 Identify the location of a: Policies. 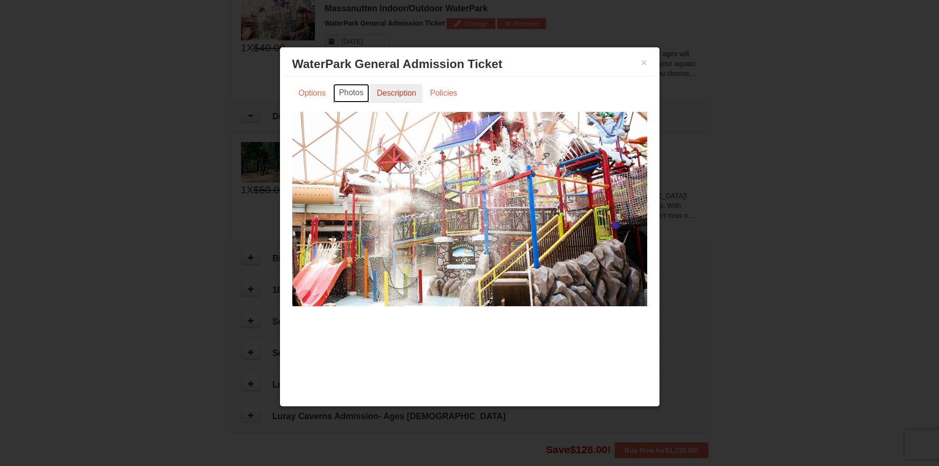
(443, 93).